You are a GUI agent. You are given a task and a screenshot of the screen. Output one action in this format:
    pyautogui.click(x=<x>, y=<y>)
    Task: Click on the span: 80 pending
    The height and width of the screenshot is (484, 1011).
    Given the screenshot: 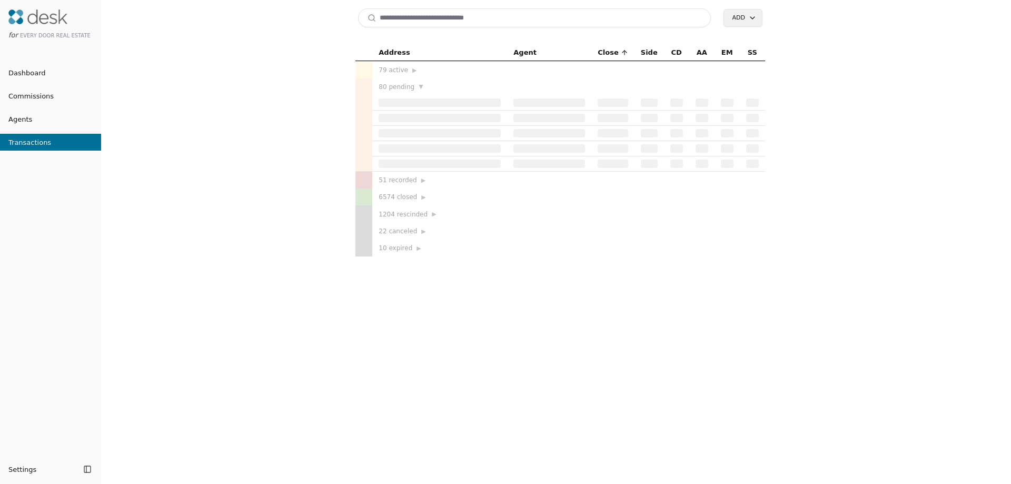 What is the action you would take?
    pyautogui.click(x=397, y=87)
    